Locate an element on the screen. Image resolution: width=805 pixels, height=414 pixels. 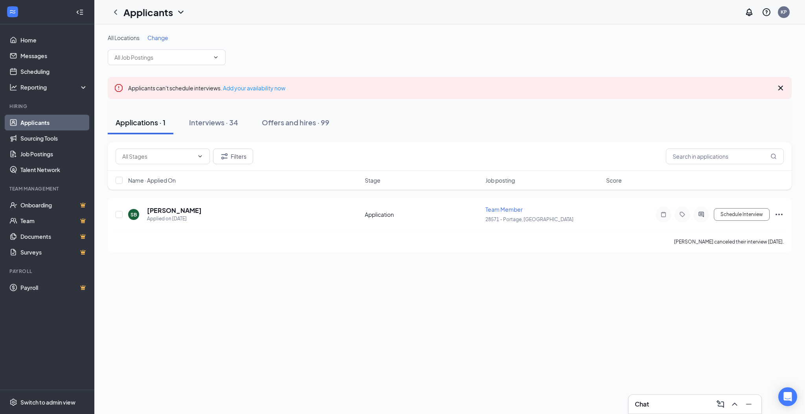
svg: Settings is located at coordinates (13, 403).